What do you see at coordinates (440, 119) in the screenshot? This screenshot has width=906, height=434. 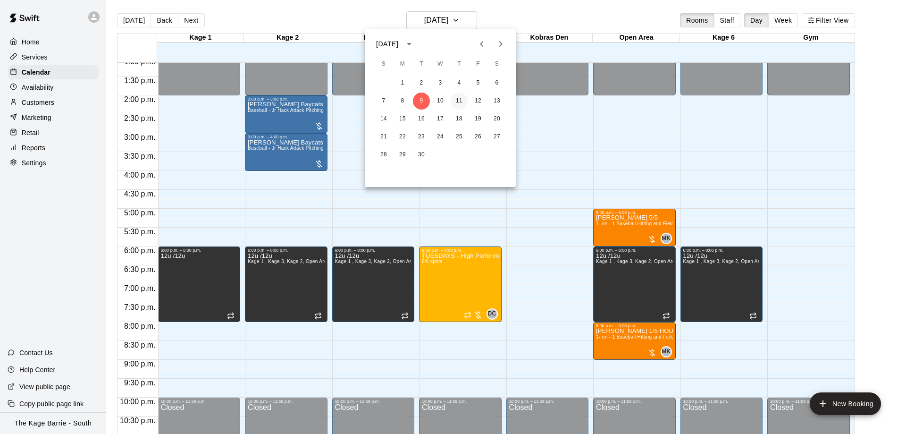 I see `button: 17` at bounding box center [440, 119].